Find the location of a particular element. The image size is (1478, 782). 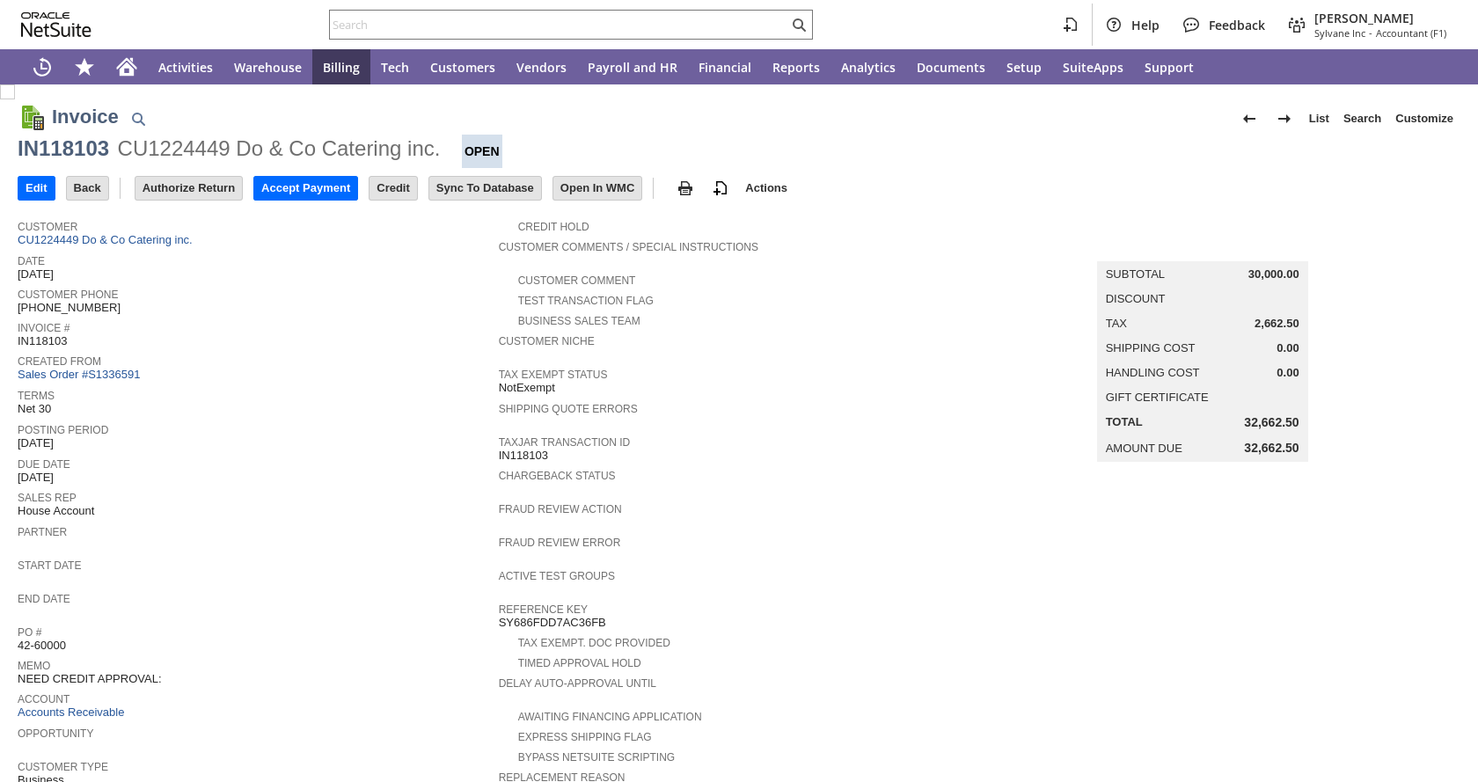

svg: Shortcuts is located at coordinates (84, 67).